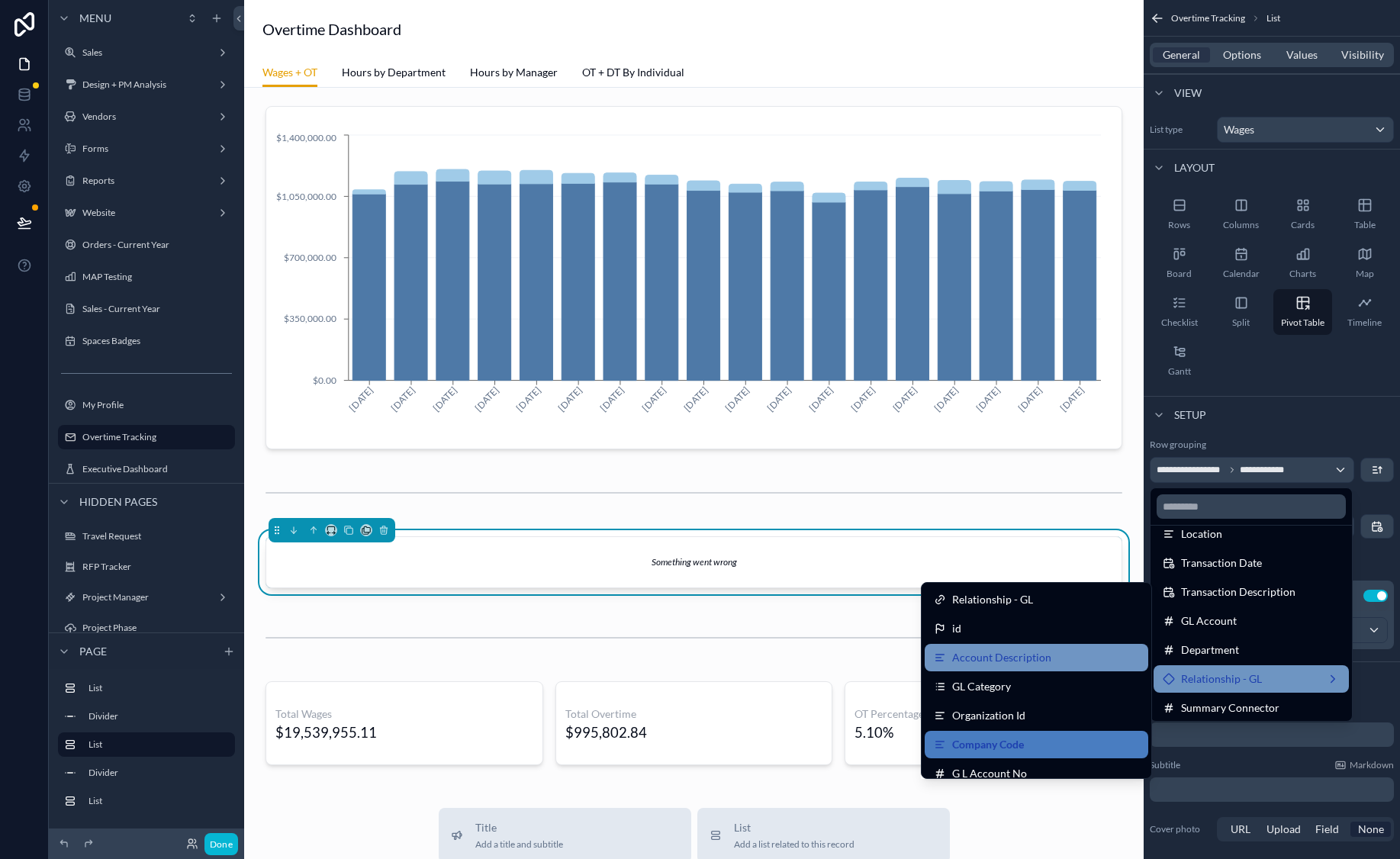 This screenshot has height=859, width=1400. I want to click on span: Summary Connector, so click(1230, 708).